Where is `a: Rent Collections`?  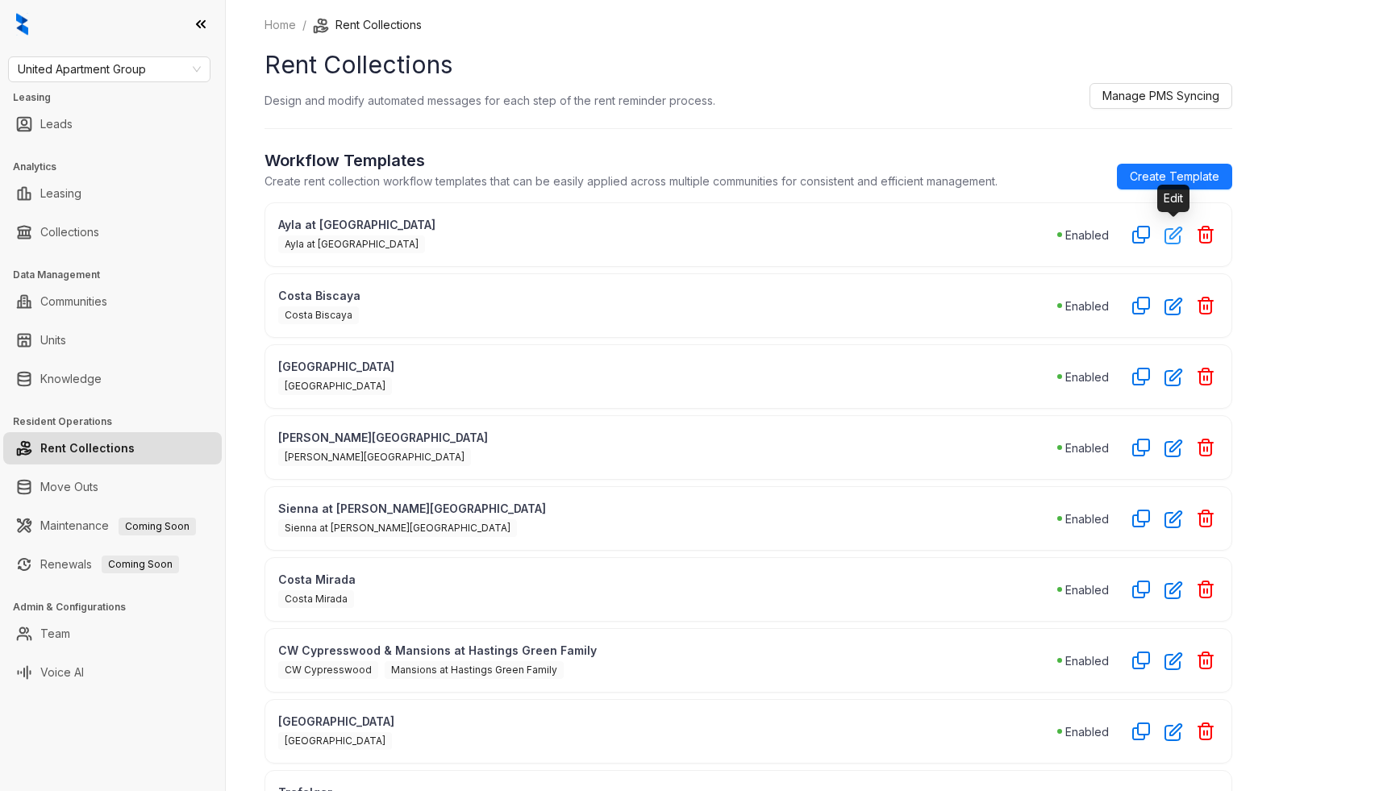 a: Rent Collections is located at coordinates (87, 448).